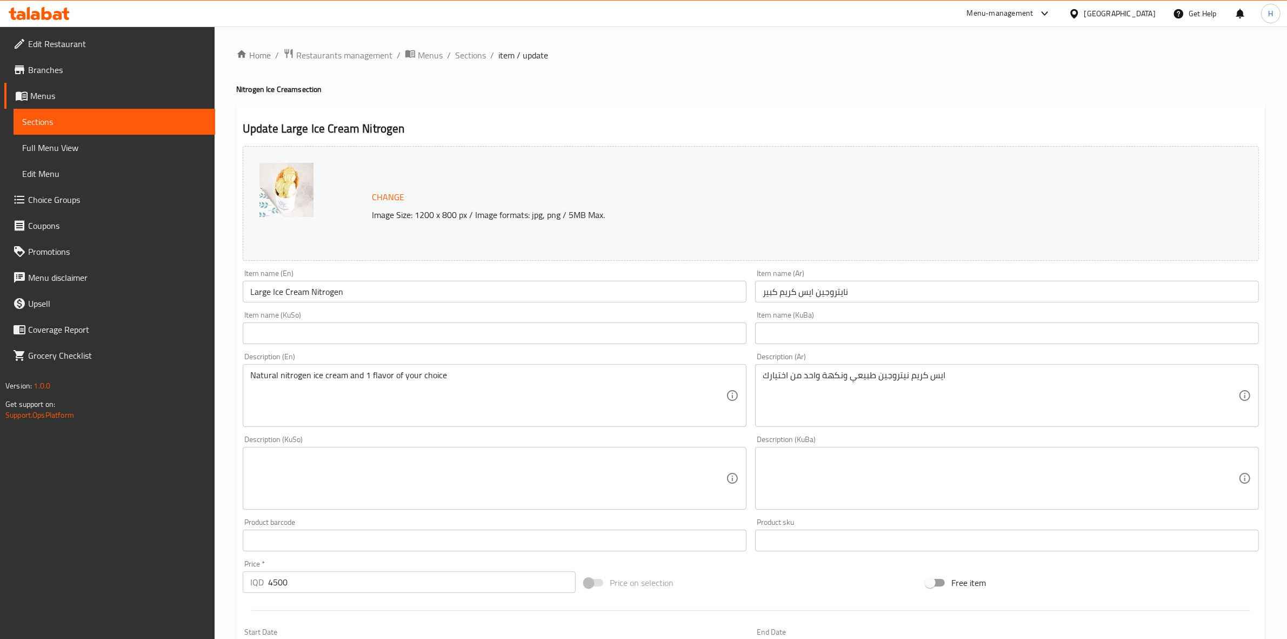 The width and height of the screenshot is (1287, 639). I want to click on a: Menu disclaimer, so click(110, 277).